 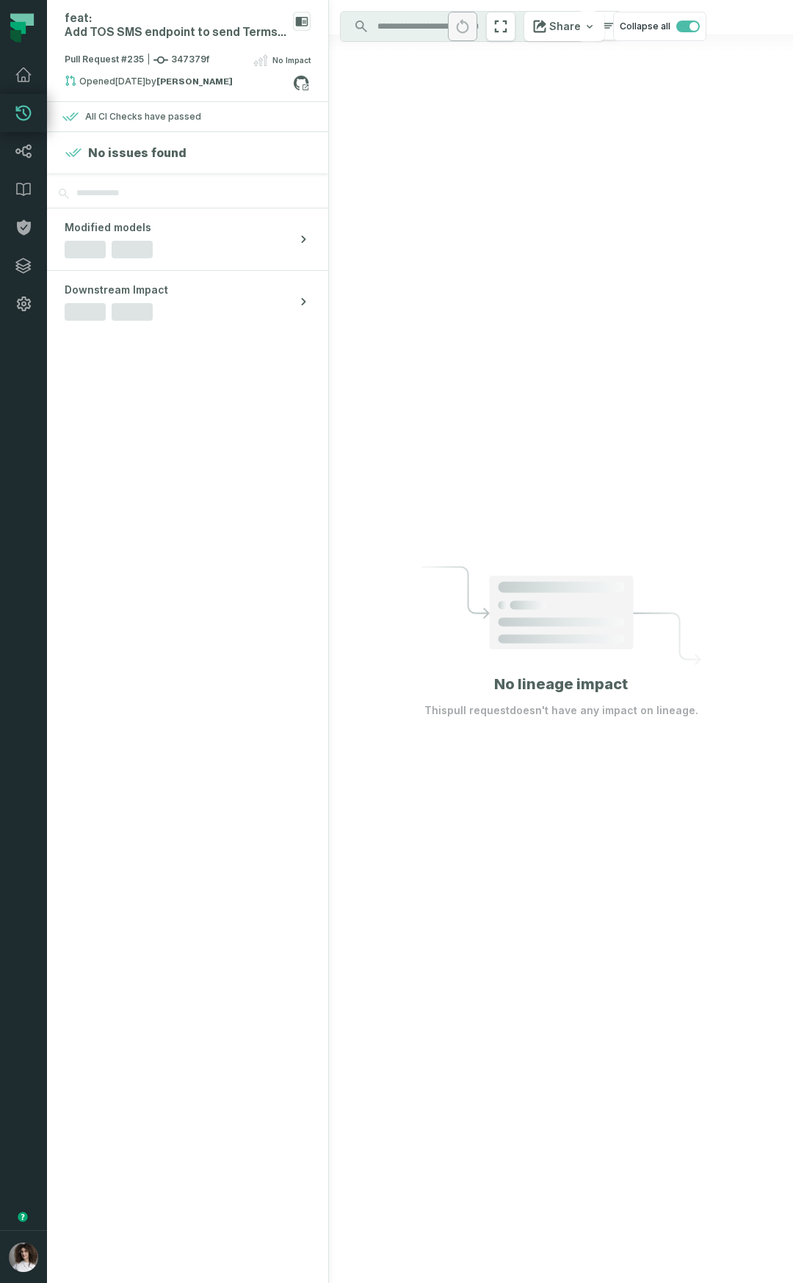 I want to click on strong: Bella Hecht (bella-hecht-lmnd), so click(x=194, y=81).